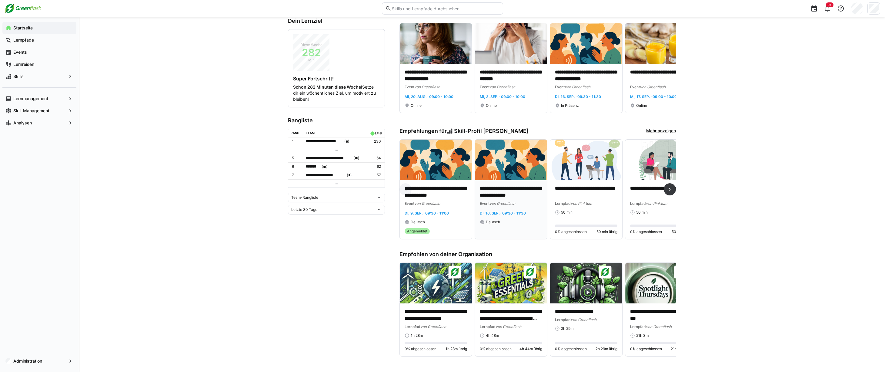 This screenshot has height=372, width=885. I want to click on h4: Super Fortschritt!, so click(337, 79).